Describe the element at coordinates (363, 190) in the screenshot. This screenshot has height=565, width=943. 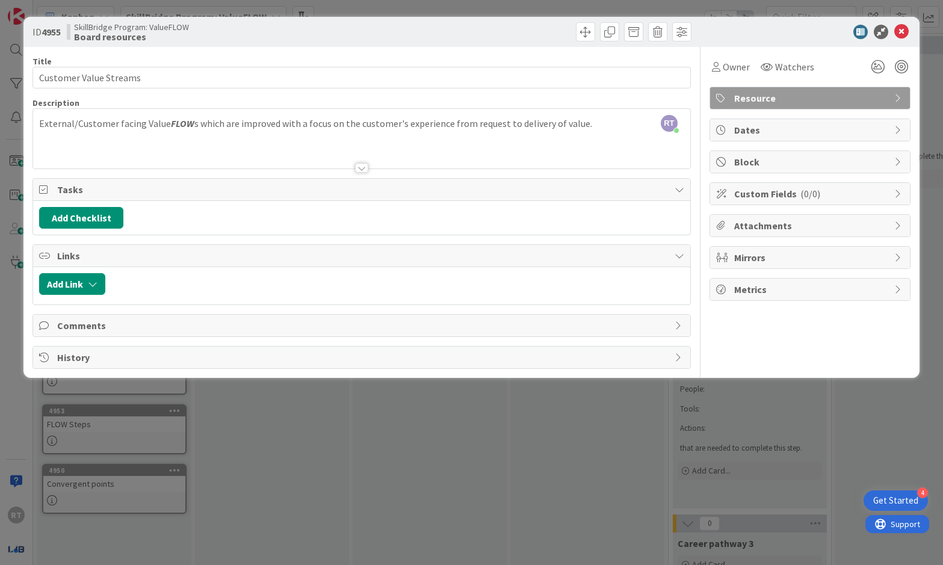
I see `span: Tasks` at that location.